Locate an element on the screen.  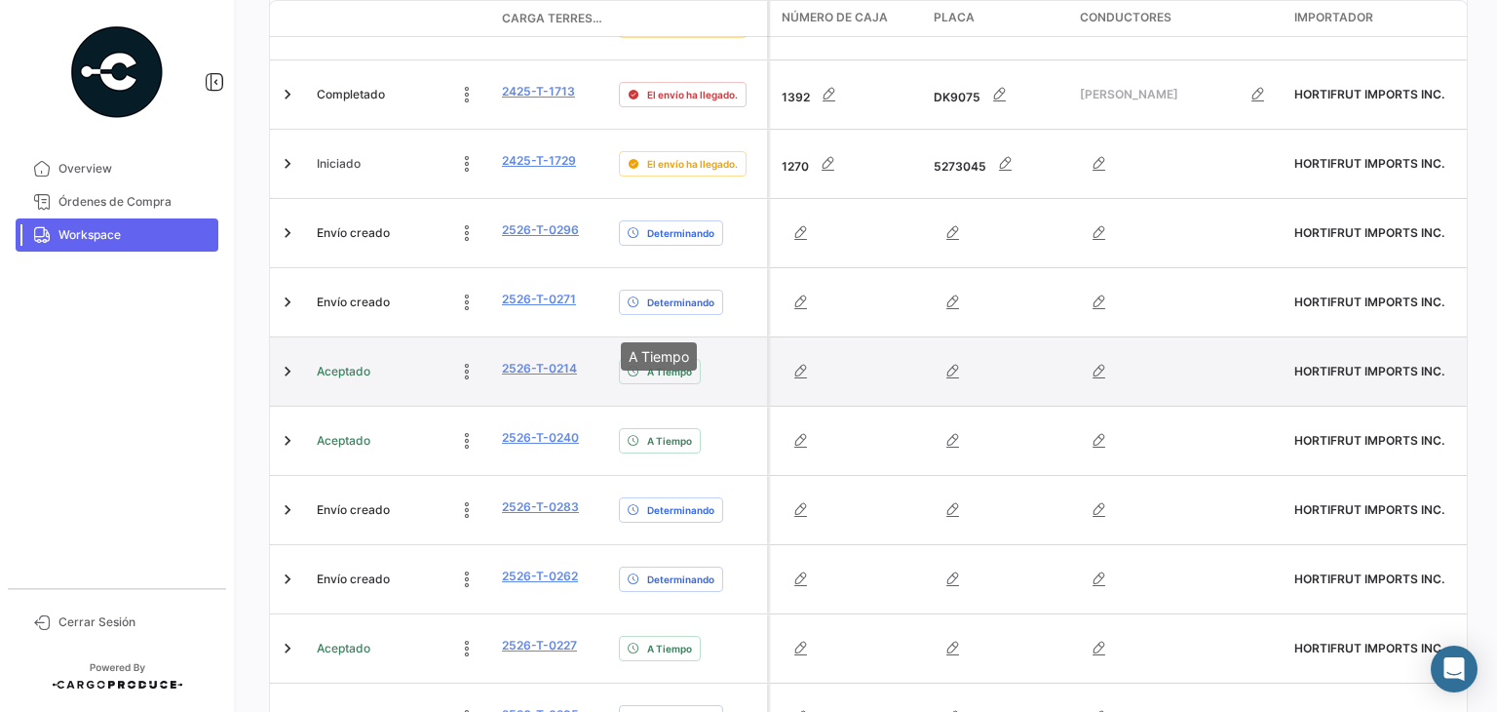
a: 2526-T-0214 is located at coordinates (539, 368).